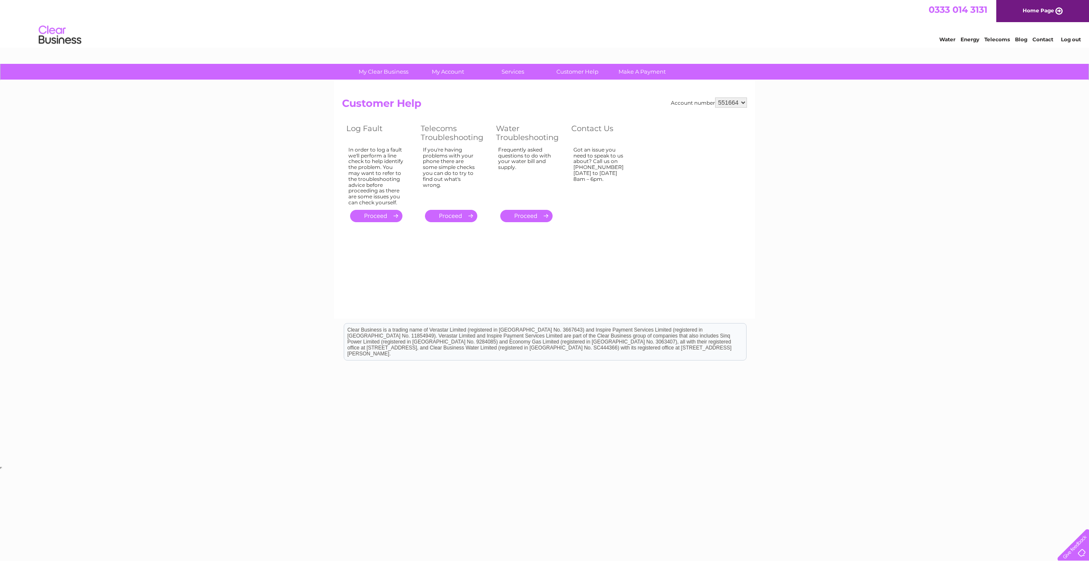 This screenshot has height=561, width=1089. What do you see at coordinates (958, 9) in the screenshot?
I see `span: 0333 014 3131` at bounding box center [958, 9].